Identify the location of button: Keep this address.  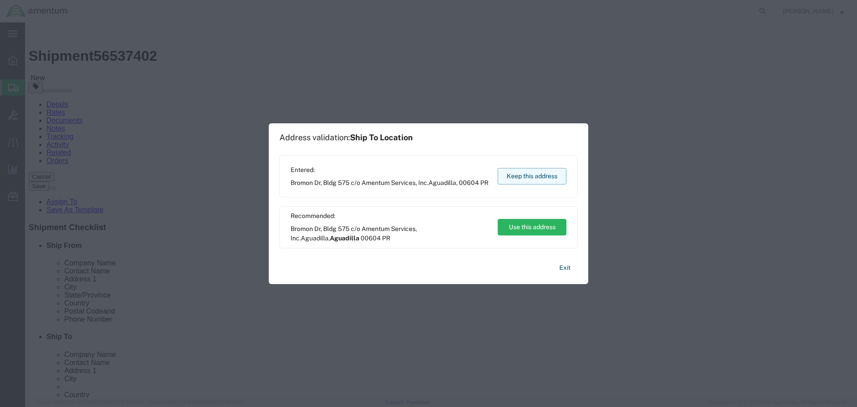
(532, 176).